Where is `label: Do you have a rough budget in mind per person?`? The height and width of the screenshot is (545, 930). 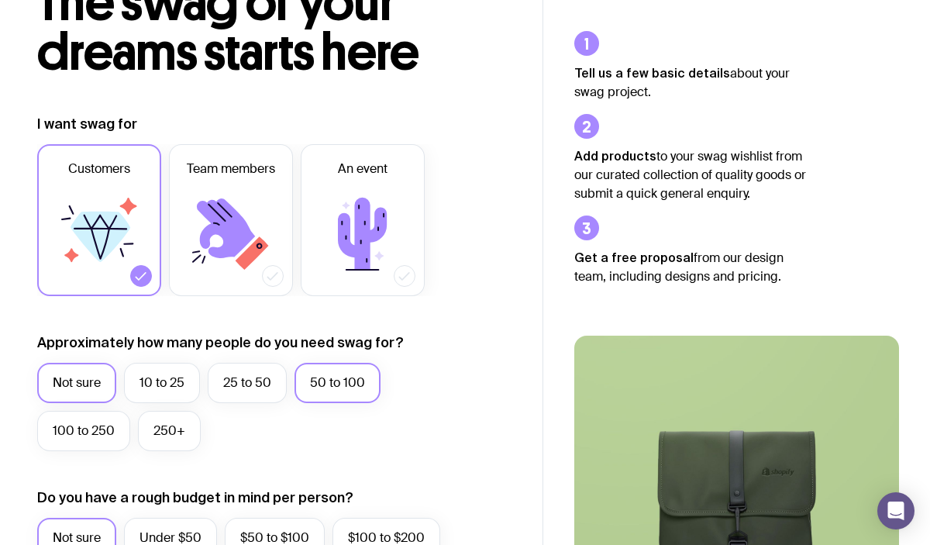
label: Do you have a rough budget in mind per person? is located at coordinates (195, 498).